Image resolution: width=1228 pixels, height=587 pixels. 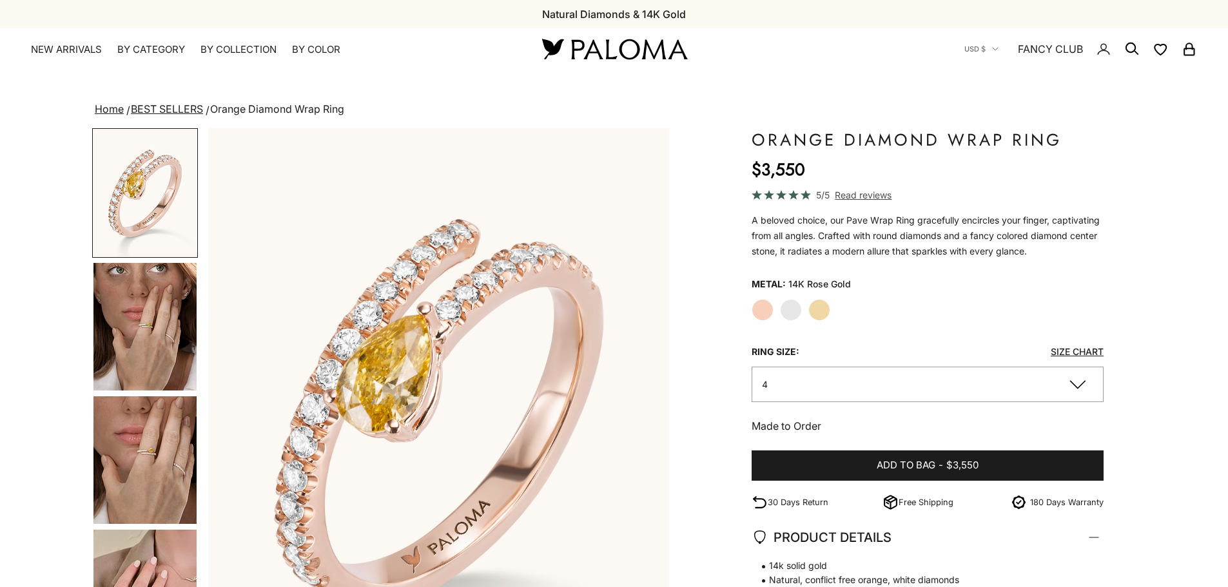 What do you see at coordinates (277, 109) in the screenshot?
I see `span: Orange Diamond Wrap Ring` at bounding box center [277, 109].